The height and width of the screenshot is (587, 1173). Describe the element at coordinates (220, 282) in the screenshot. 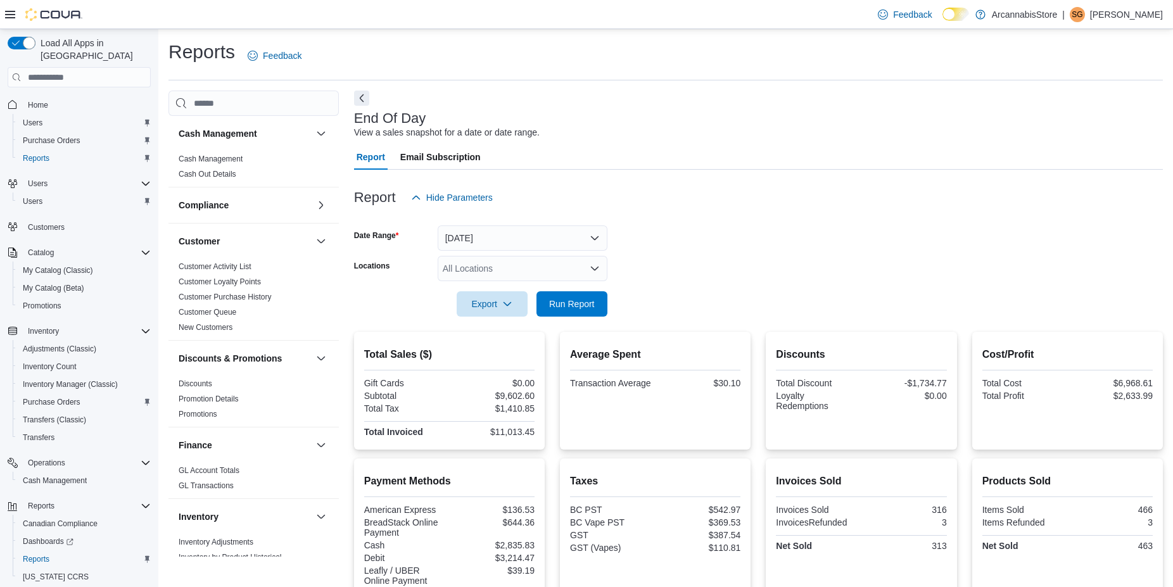

I see `span: Customer Loyalty Points` at that location.